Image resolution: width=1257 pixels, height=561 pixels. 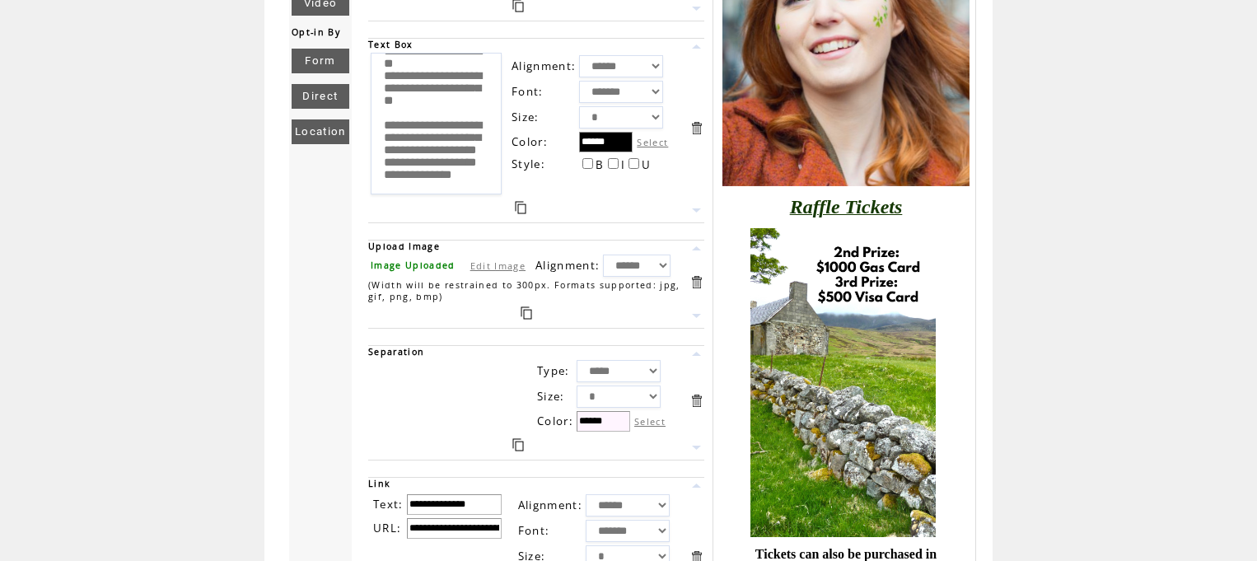 What do you see at coordinates (315, 32) in the screenshot?
I see `span: Opt-in By` at bounding box center [315, 32].